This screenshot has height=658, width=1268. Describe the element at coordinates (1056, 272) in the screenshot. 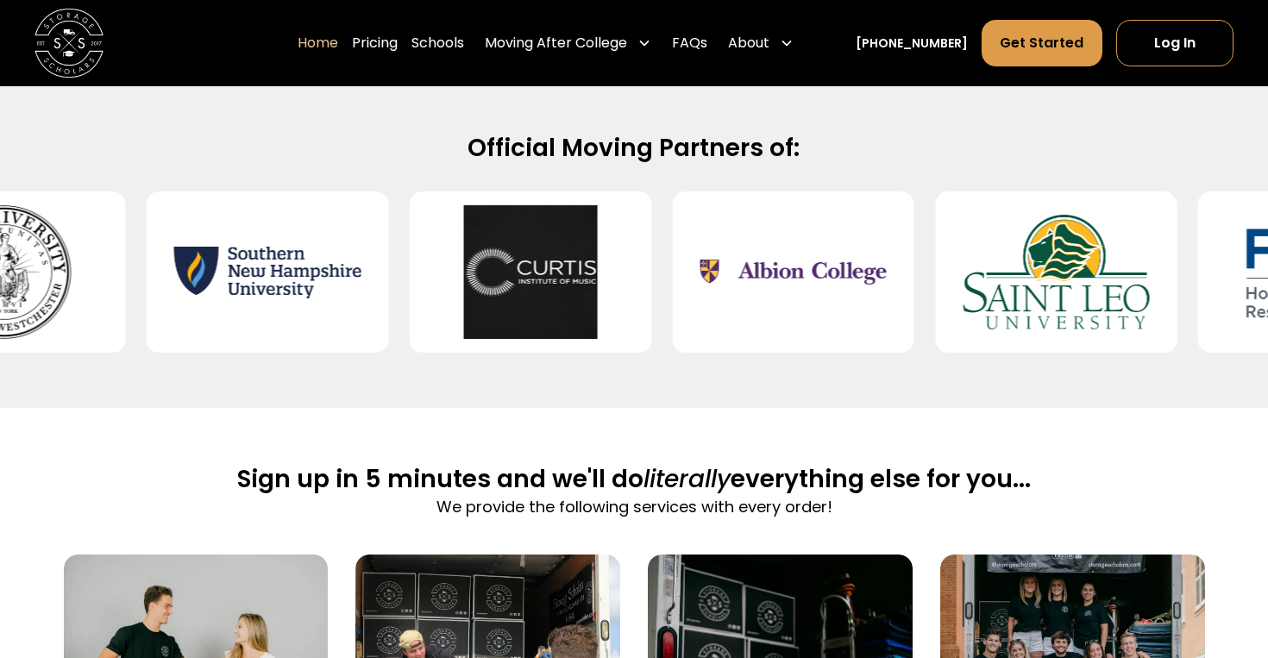

I see `img: Saint Leo University` at that location.